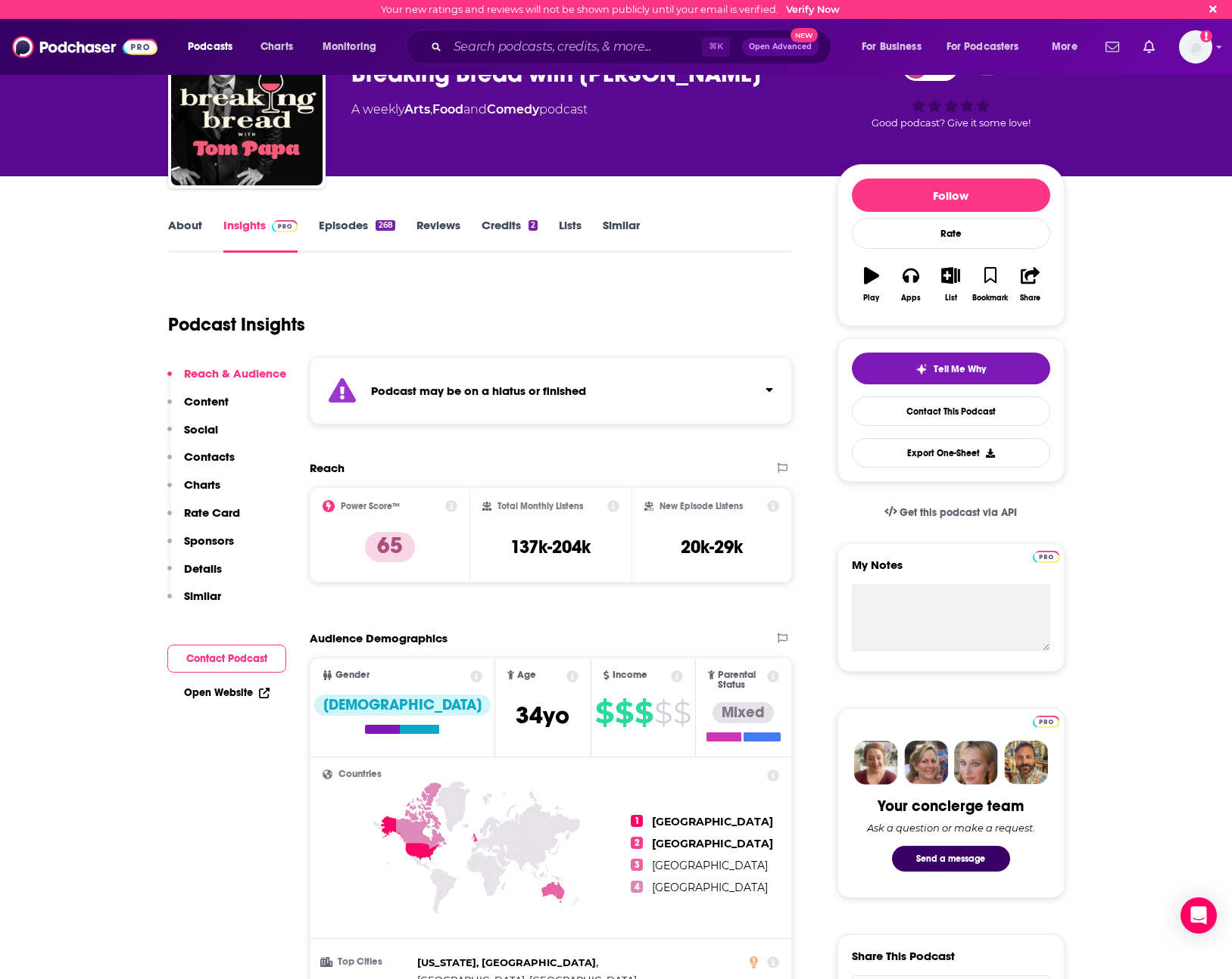  What do you see at coordinates (540, 506) in the screenshot?
I see `h2: Total Monthly Listens` at bounding box center [540, 506].